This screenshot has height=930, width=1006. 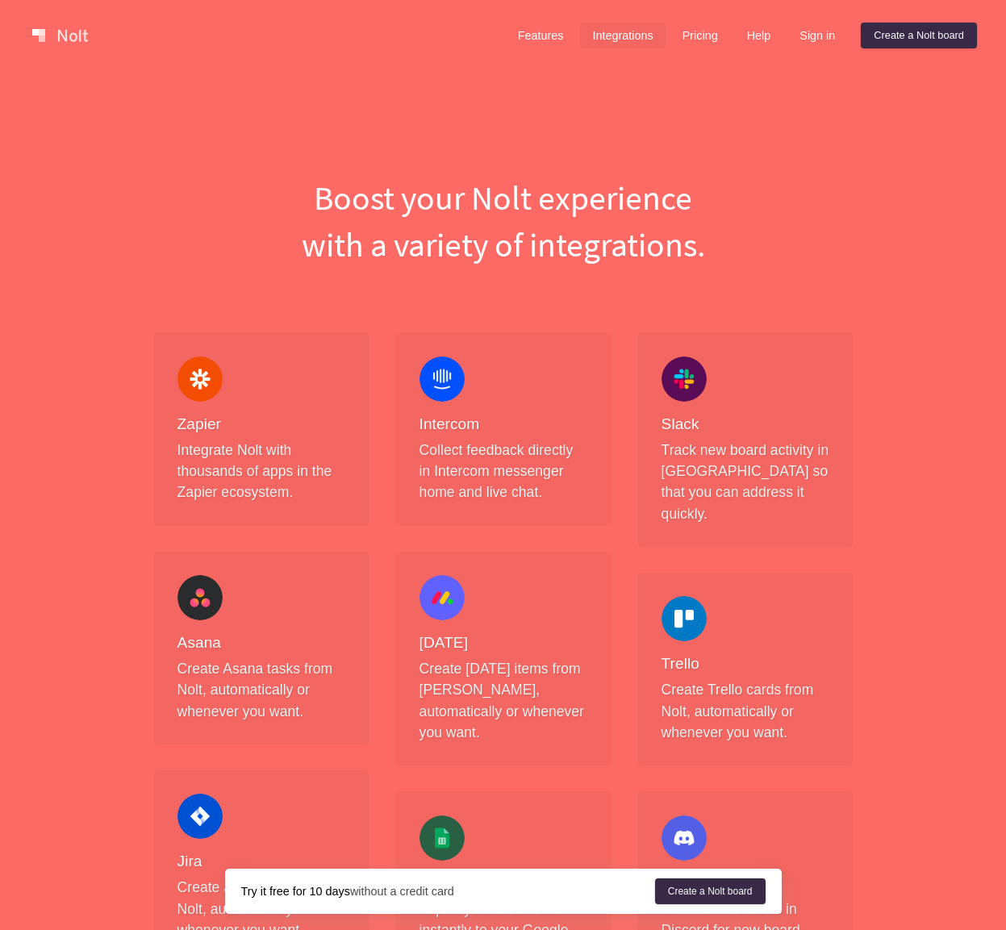 What do you see at coordinates (504, 424) in the screenshot?
I see `h4: Intercom` at bounding box center [504, 424].